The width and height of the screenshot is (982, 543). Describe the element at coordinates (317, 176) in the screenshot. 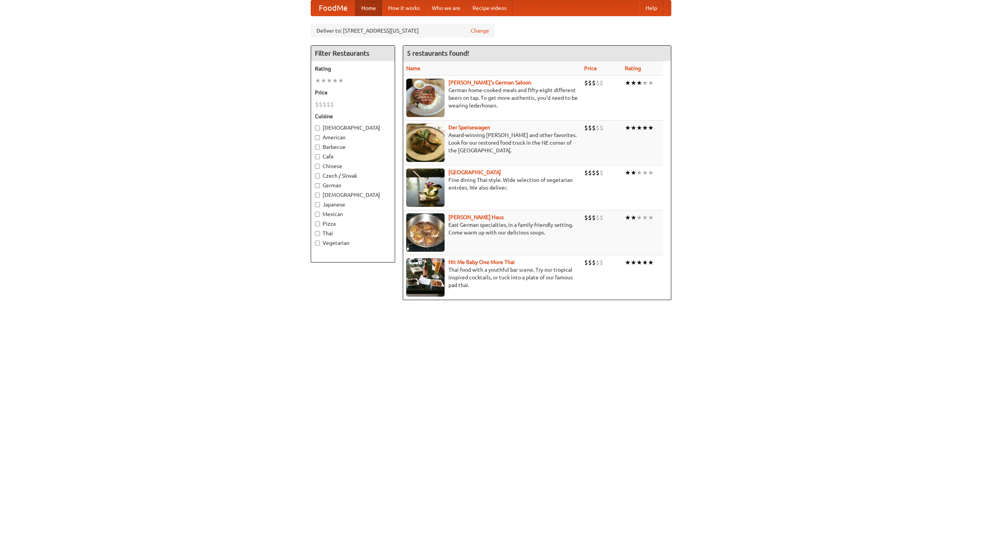

I see `input: Czech / Slovak` at that location.